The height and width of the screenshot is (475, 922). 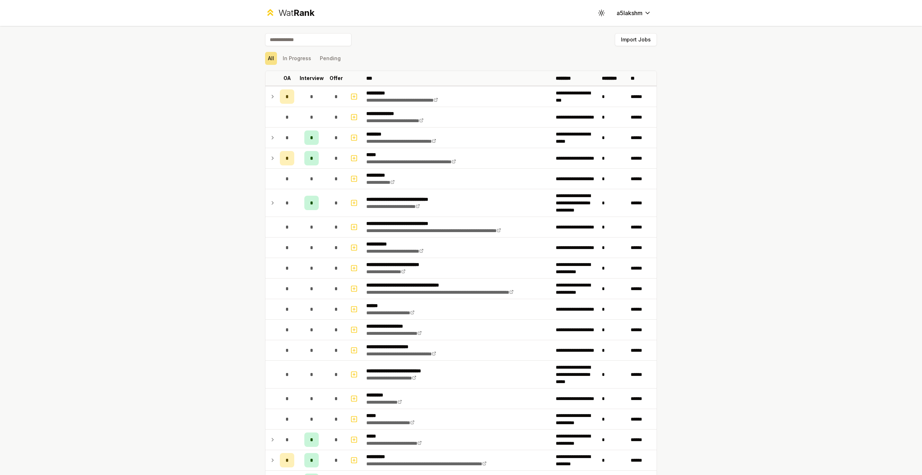 What do you see at coordinates (311, 78) in the screenshot?
I see `p: Interview` at bounding box center [311, 78].